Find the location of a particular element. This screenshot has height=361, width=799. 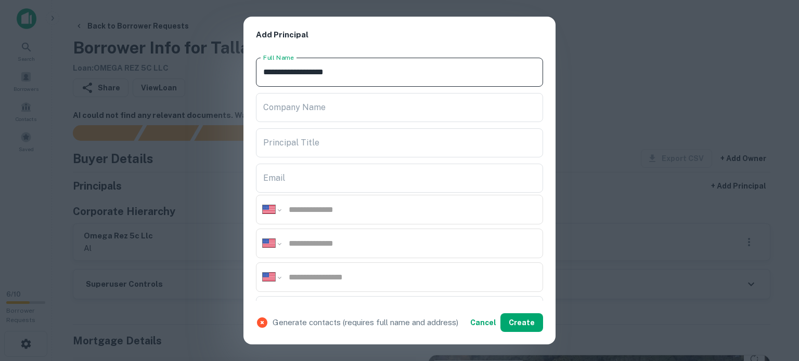

p: Generate contacts (requires full name and address) is located at coordinates (365, 323).